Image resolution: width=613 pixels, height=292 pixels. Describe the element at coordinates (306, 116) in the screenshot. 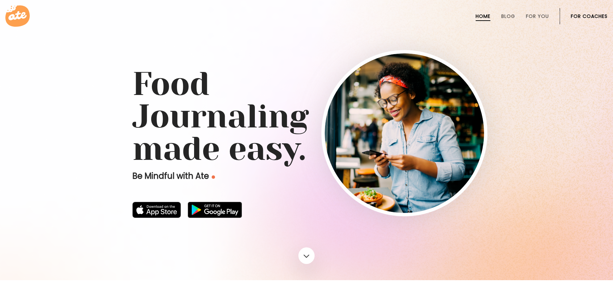

I see `h1: Food Journaling made easy.` at that location.